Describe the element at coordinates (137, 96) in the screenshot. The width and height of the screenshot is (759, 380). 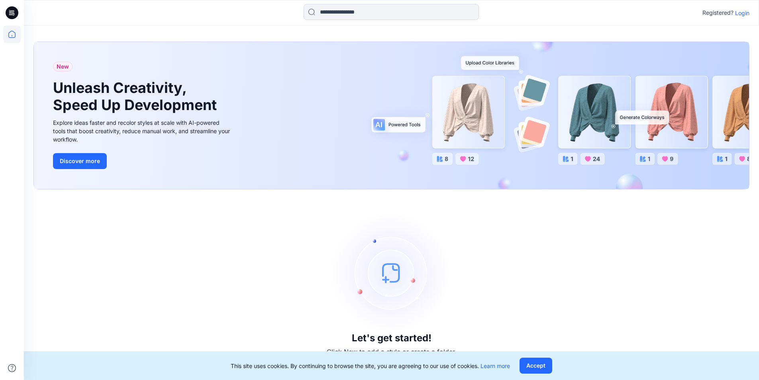
I see `h1: Unleash Creativity, Speed Up Development` at that location.